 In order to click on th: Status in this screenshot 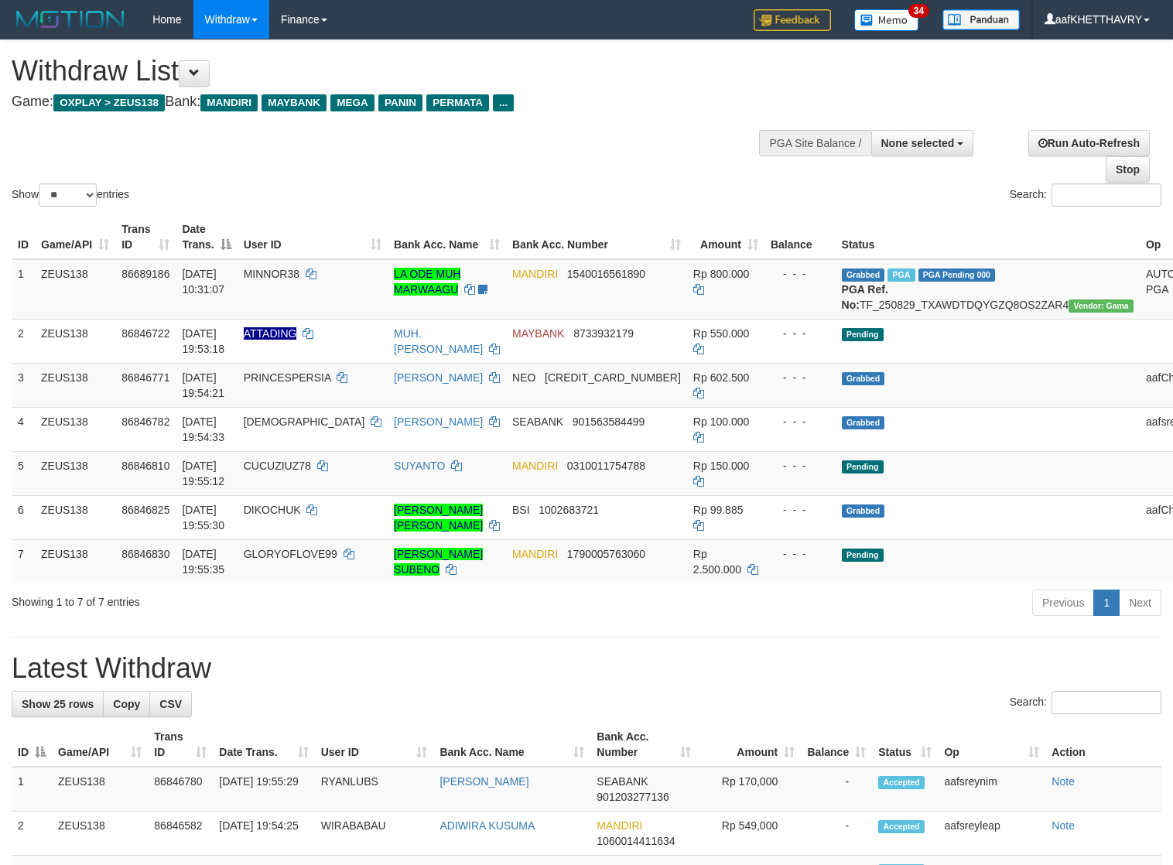, I will do `click(987, 237)`.